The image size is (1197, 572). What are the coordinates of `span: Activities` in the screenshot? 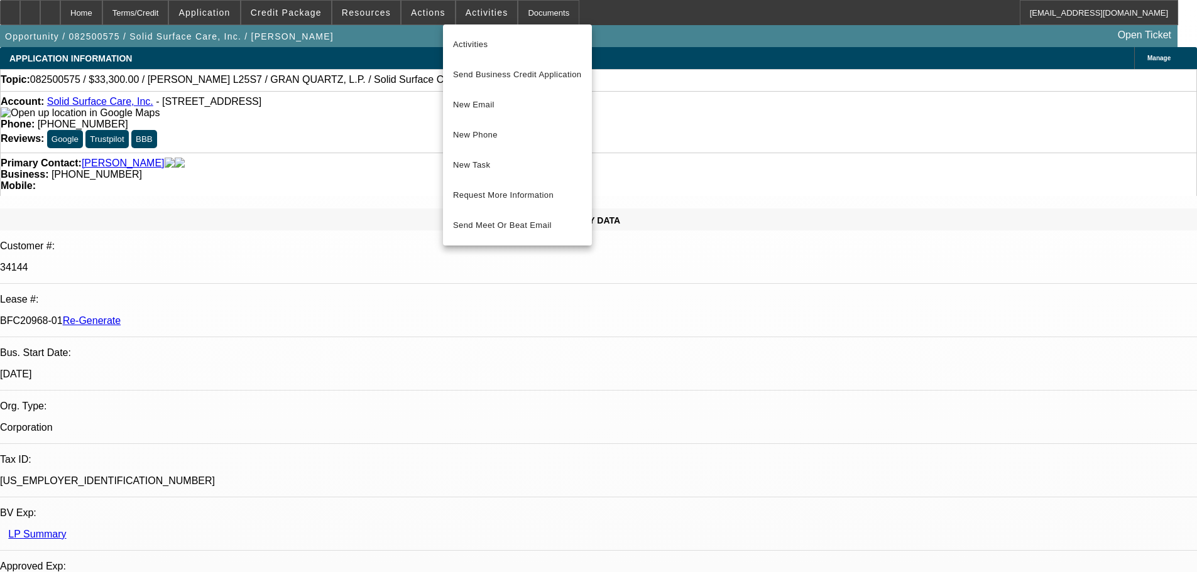 It's located at (517, 45).